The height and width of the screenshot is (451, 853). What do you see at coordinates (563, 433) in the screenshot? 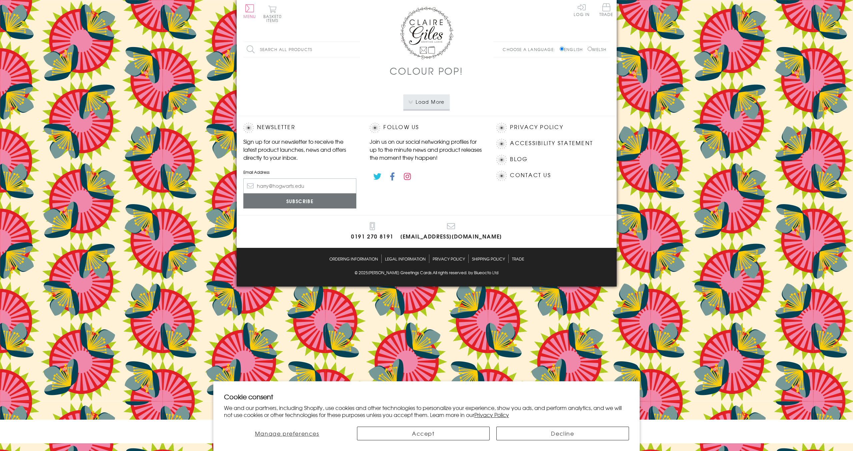
I see `button: Decline` at bounding box center [563, 433].